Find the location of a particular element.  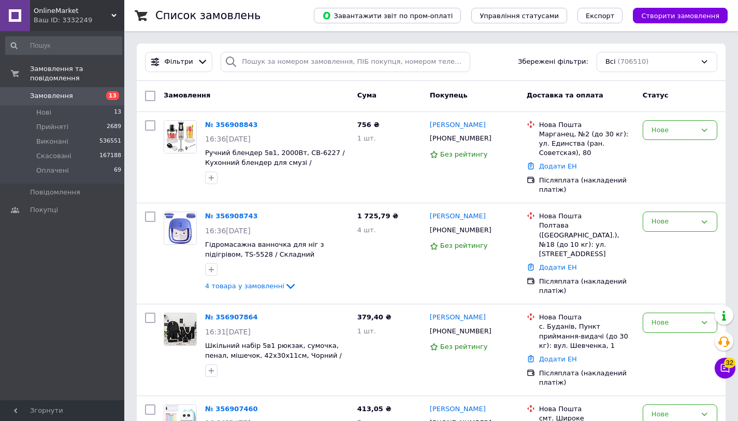

span: Управління статусами is located at coordinates (519, 16).